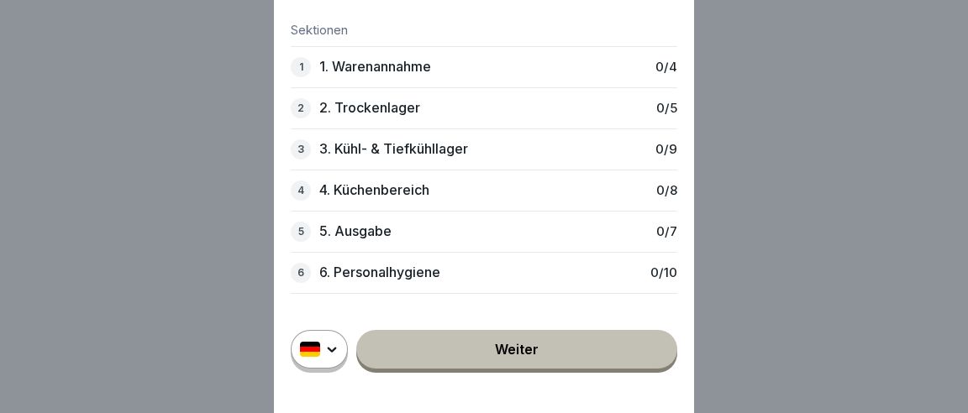 The image size is (968, 413). What do you see at coordinates (310, 349) in the screenshot?
I see `img: de.svg` at bounding box center [310, 349].